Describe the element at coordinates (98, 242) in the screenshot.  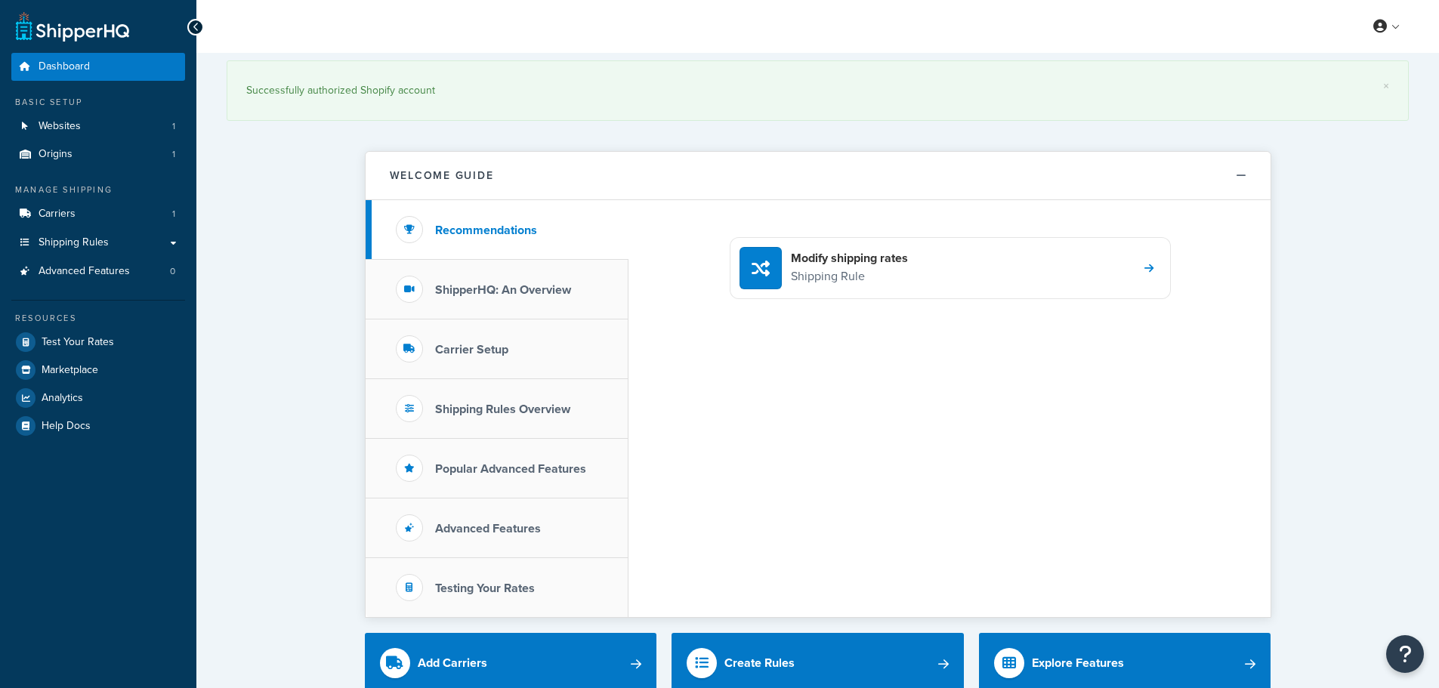
I see `li: Shipping Rules` at that location.